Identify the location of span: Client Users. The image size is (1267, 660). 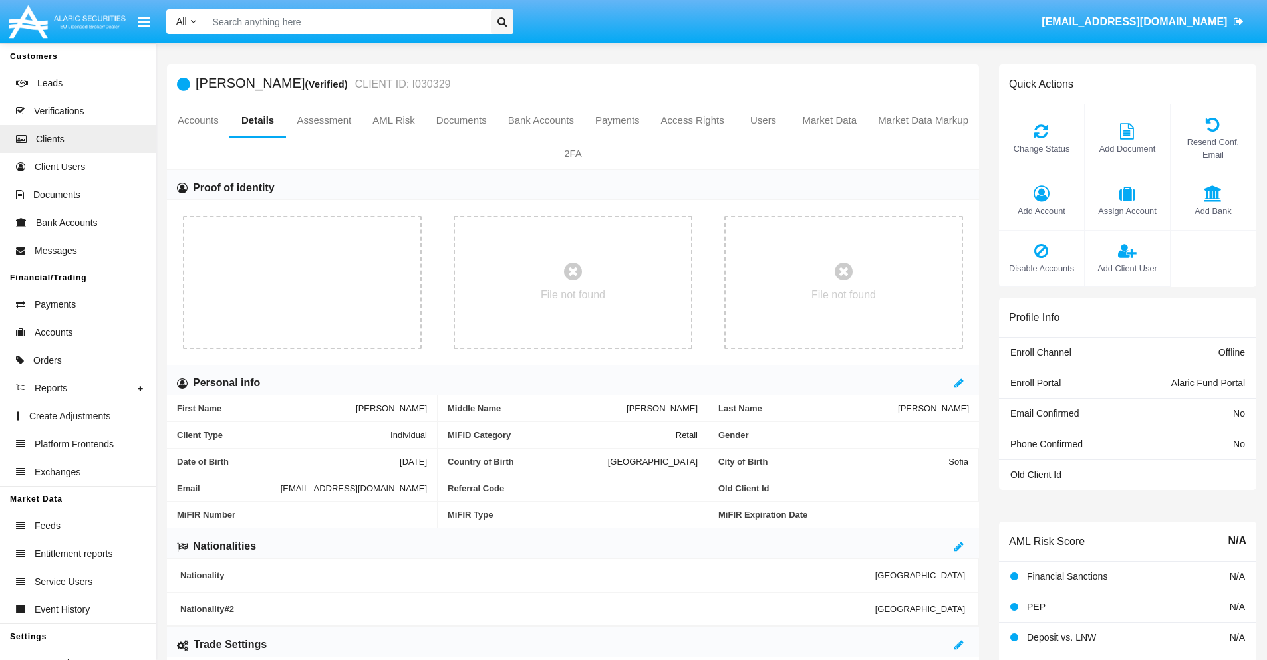
(60, 167).